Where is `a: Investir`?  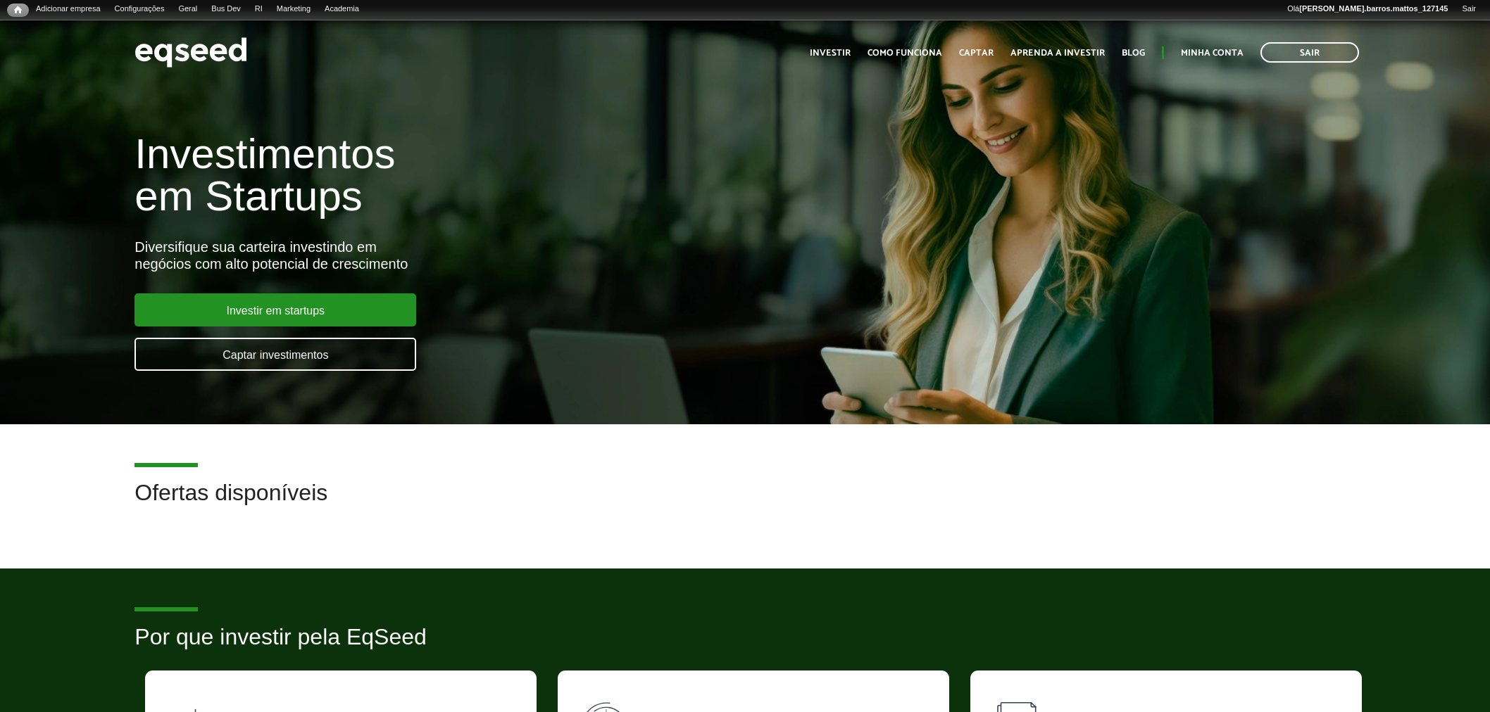
a: Investir is located at coordinates (830, 53).